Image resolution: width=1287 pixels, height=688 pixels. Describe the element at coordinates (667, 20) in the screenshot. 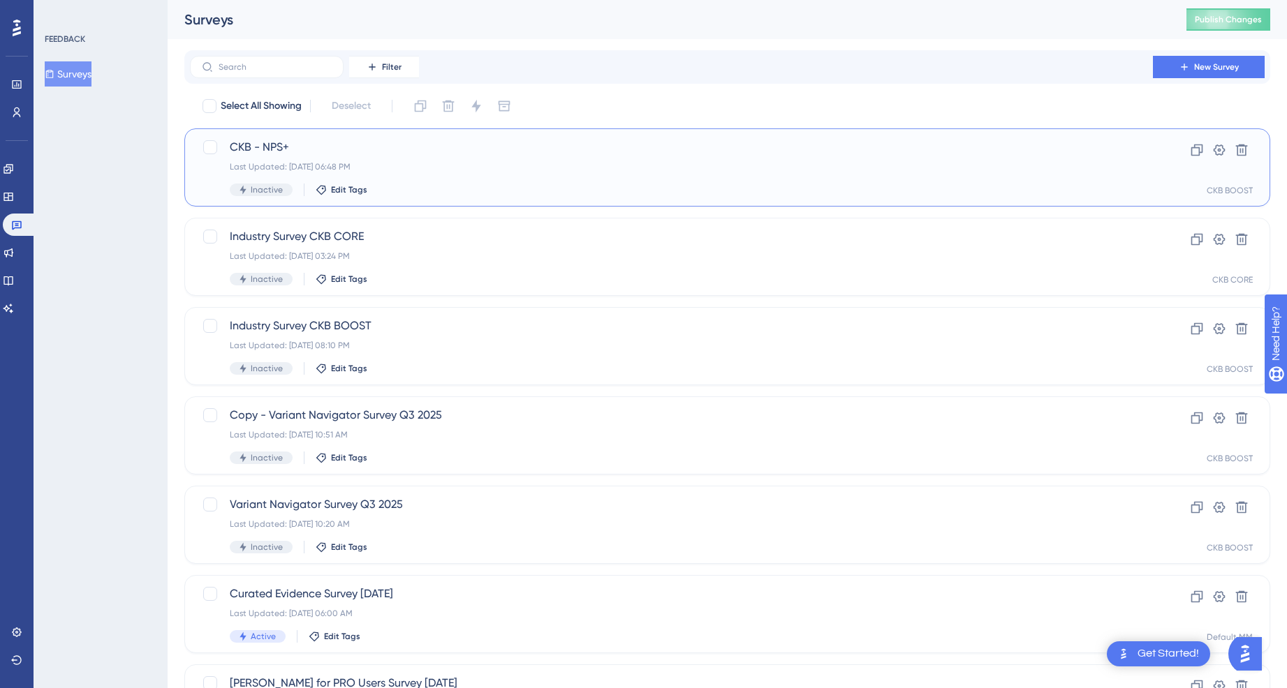

I see `div: Surveys` at that location.